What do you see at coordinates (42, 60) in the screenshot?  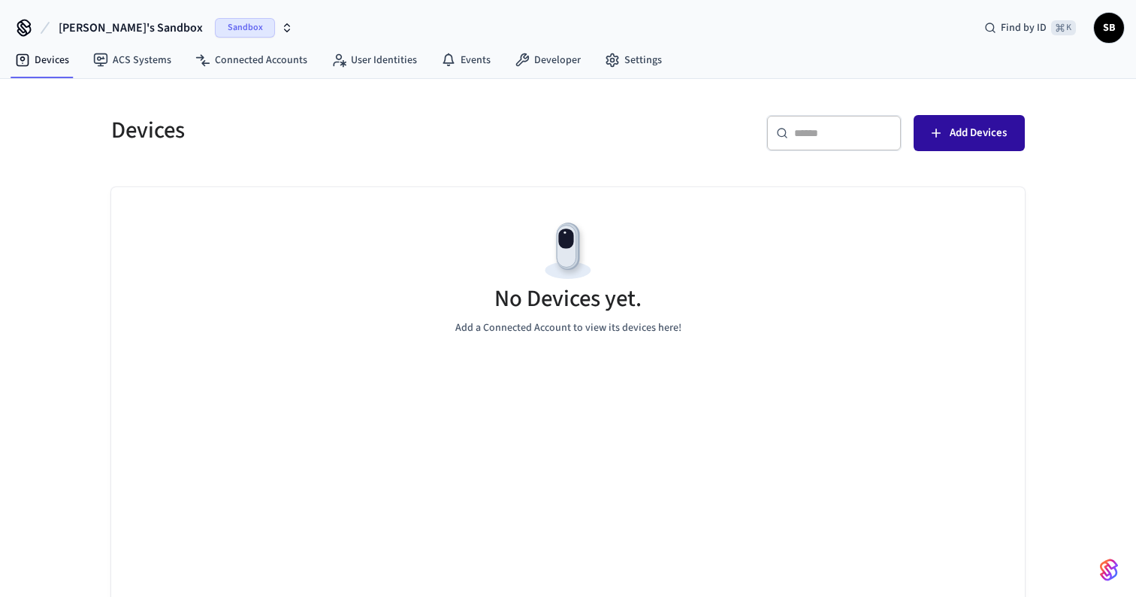 I see `a: Devices` at bounding box center [42, 60].